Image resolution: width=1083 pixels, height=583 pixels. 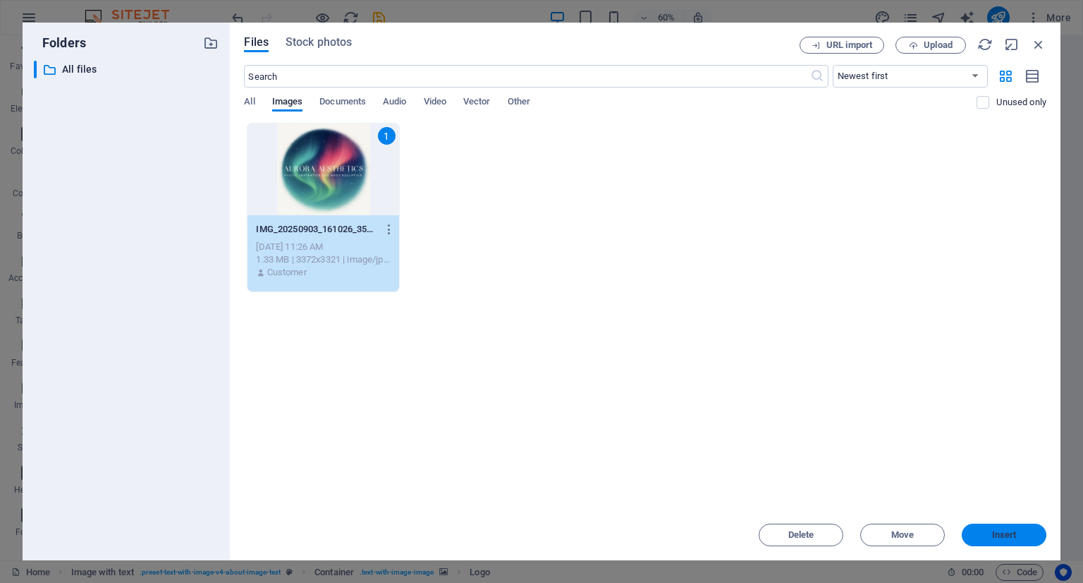 I want to click on span: Stock photos, so click(x=319, y=42).